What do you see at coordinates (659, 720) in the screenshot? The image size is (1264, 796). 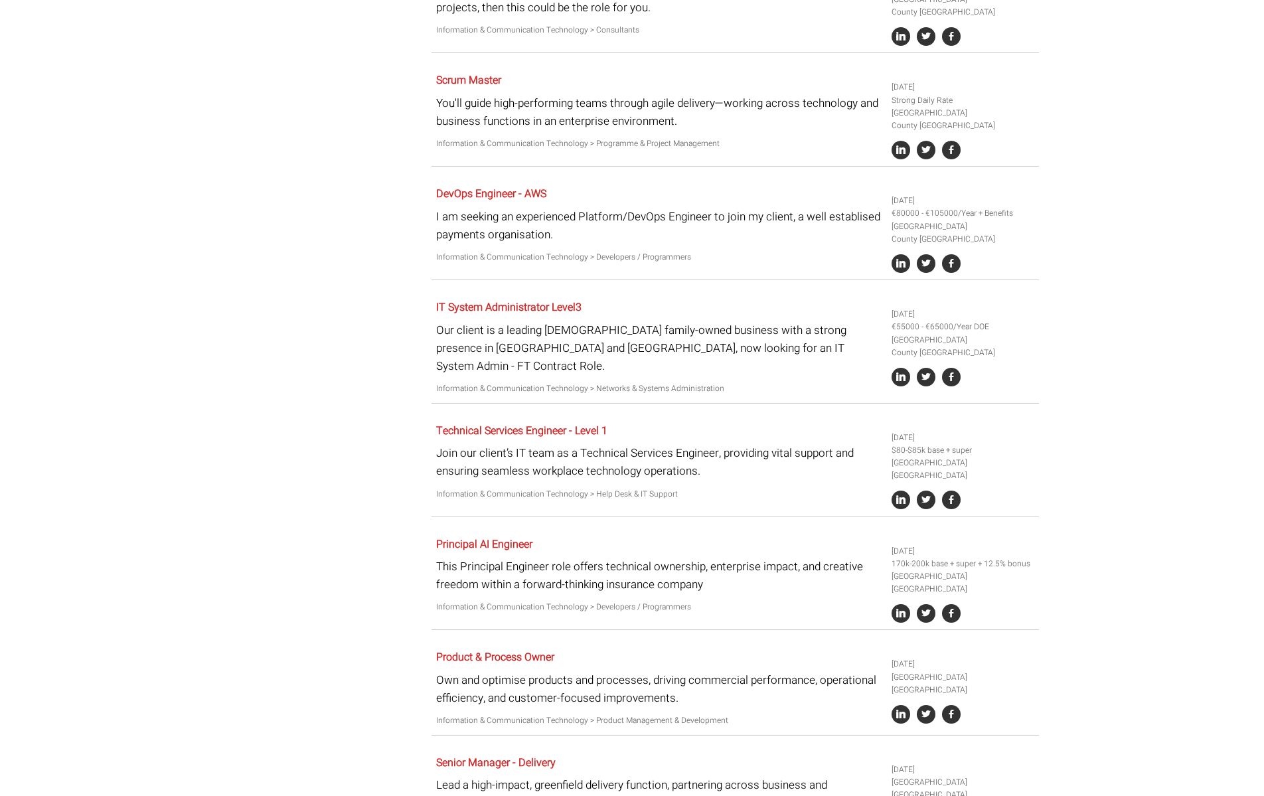 I see `p: Information & Communication Technology > Product Management & Development` at bounding box center [659, 720].